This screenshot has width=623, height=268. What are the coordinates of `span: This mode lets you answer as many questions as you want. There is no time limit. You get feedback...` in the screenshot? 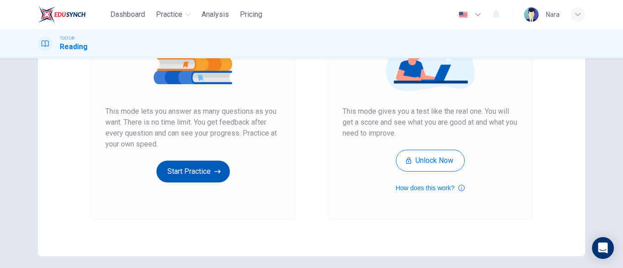 It's located at (193, 128).